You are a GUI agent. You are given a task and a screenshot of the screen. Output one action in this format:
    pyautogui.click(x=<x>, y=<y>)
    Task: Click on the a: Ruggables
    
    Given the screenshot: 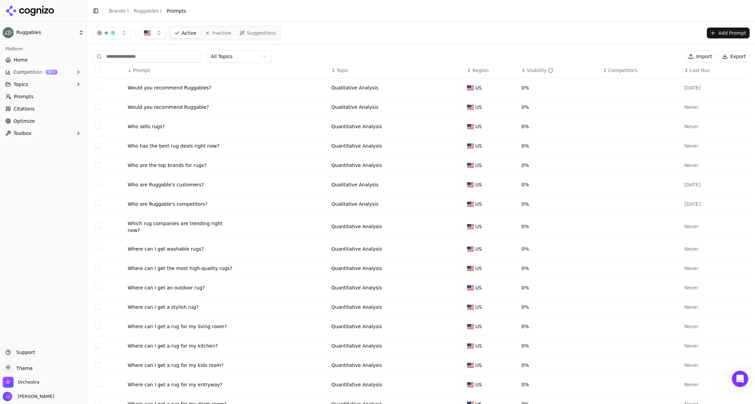 What is the action you would take?
    pyautogui.click(x=146, y=11)
    